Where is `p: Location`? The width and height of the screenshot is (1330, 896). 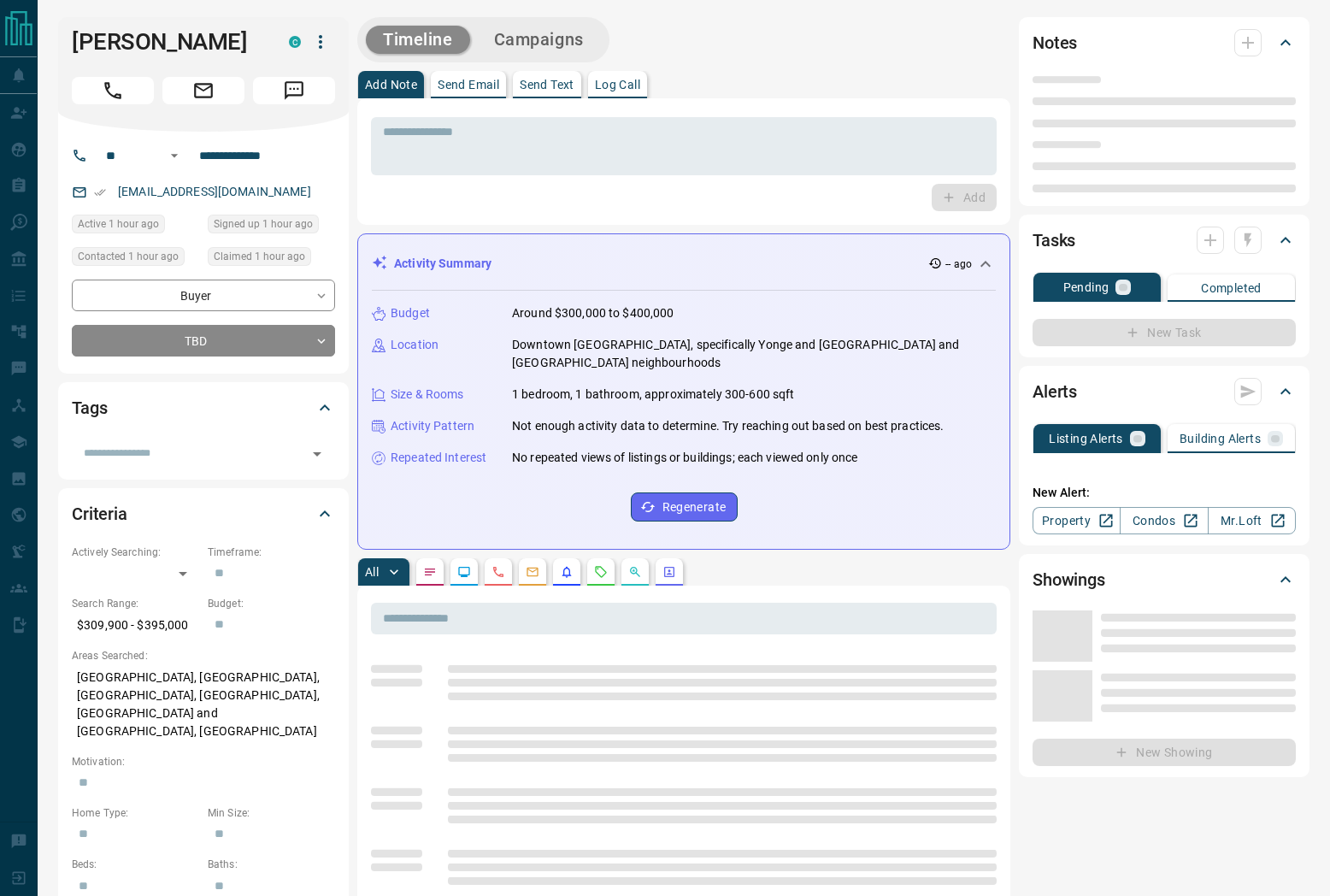 p: Location is located at coordinates (415, 344).